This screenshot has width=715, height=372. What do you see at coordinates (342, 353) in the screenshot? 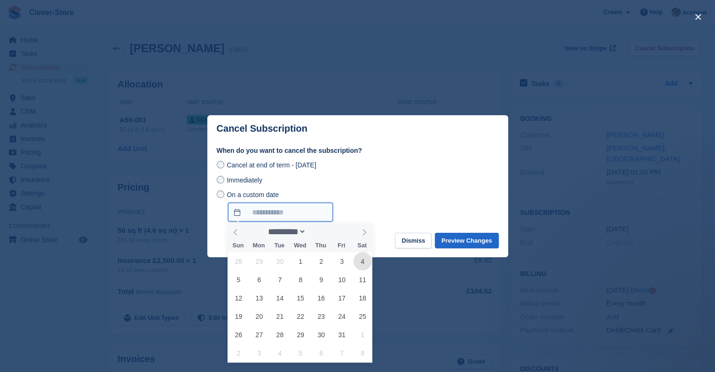
I see `span: November 7, 2025` at bounding box center [342, 353].